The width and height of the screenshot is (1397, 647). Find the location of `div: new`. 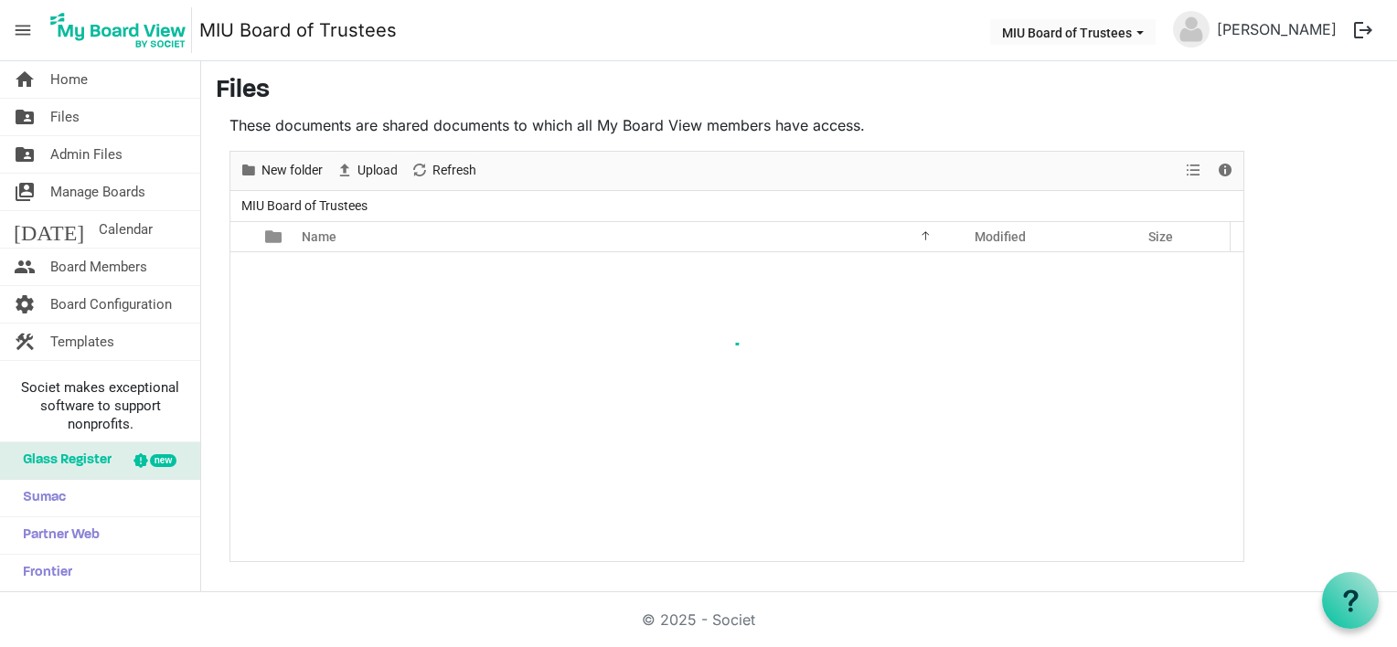

div: new is located at coordinates (163, 461).